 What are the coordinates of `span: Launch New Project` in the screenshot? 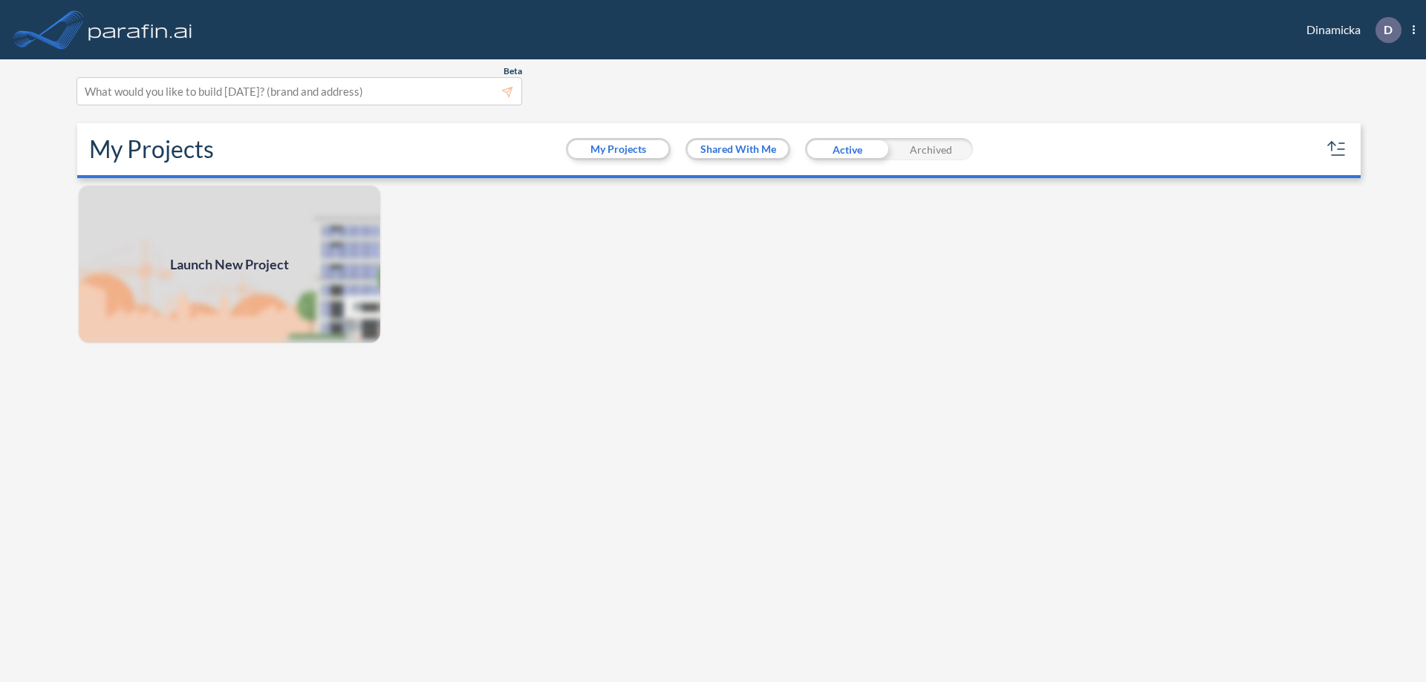 It's located at (229, 264).